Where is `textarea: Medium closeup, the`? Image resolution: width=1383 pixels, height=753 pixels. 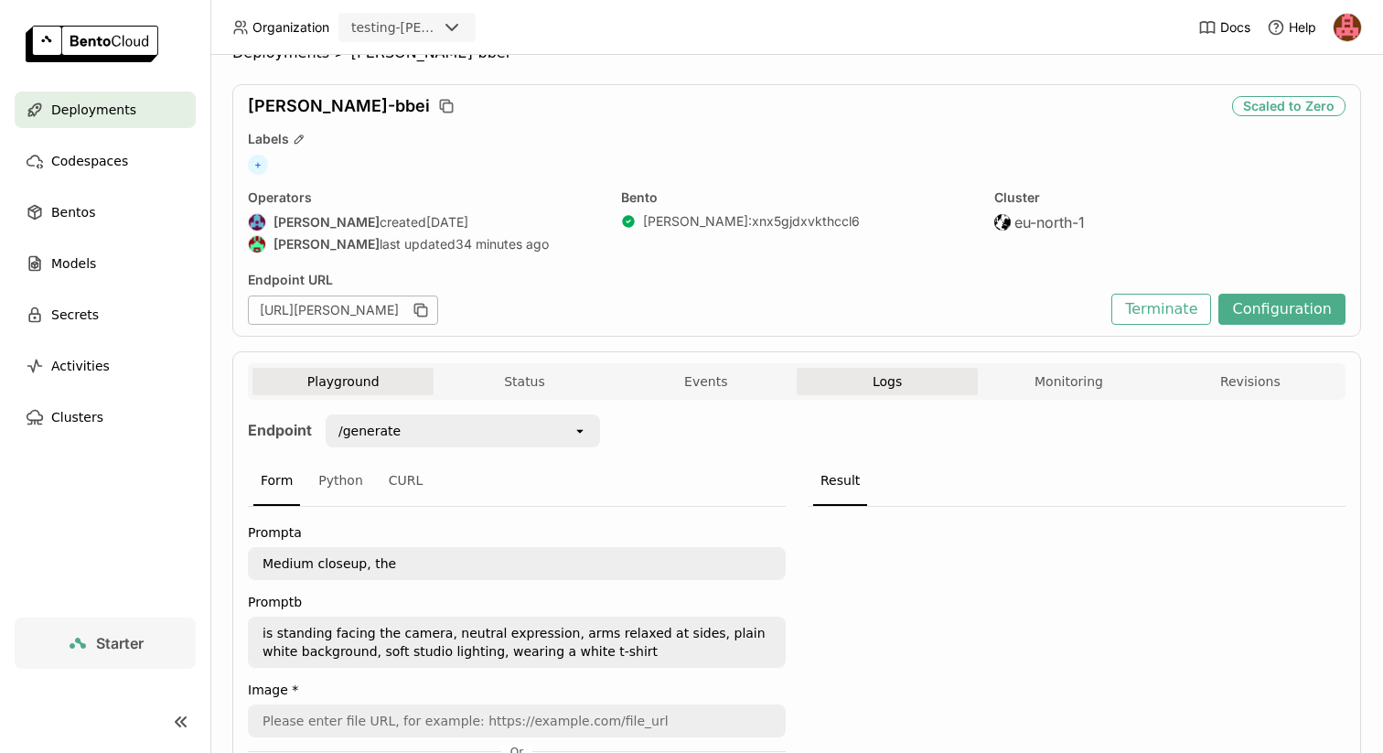 textarea: Medium closeup, the is located at coordinates (517, 564).